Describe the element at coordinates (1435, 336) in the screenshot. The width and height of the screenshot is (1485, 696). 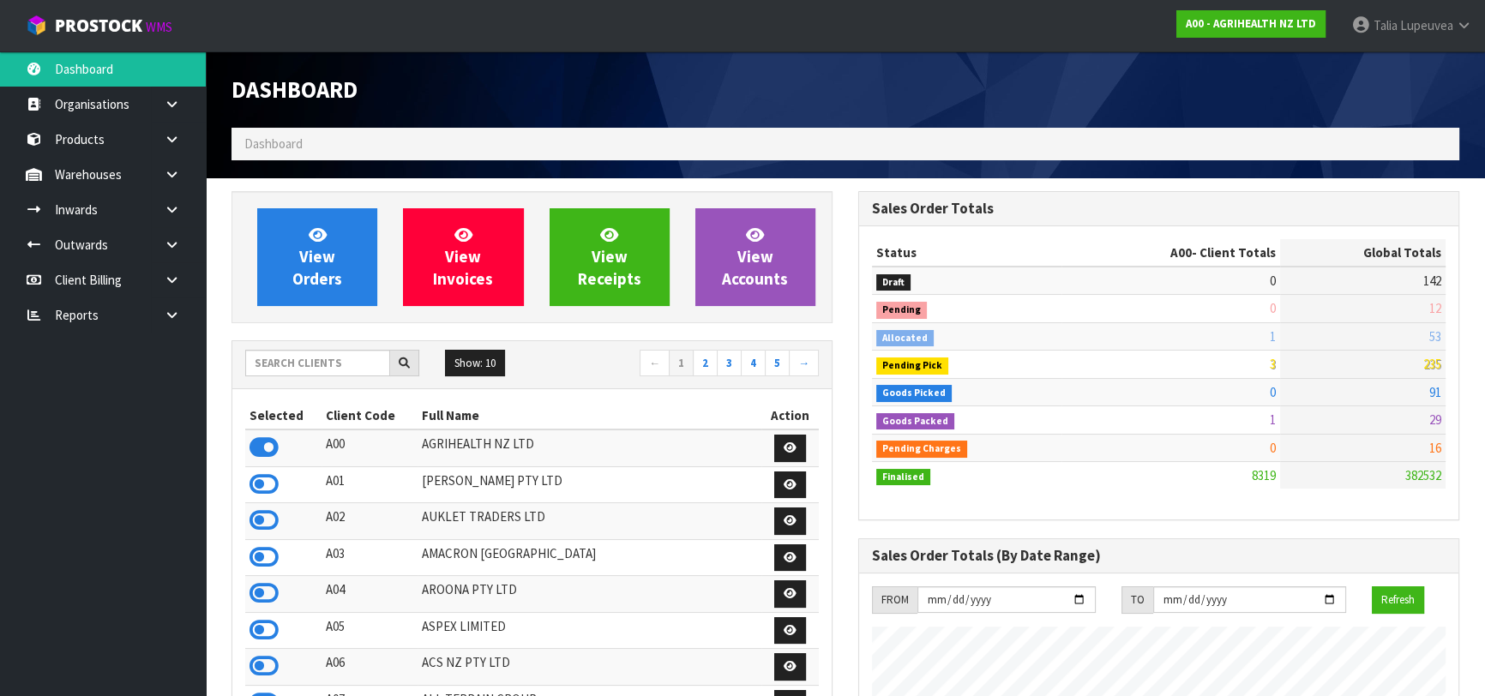
I see `span: 53` at that location.